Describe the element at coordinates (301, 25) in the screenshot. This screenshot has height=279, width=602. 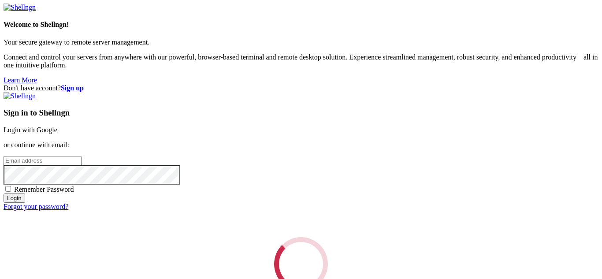
I see `h4: Welcome to Shellngn!` at that location.